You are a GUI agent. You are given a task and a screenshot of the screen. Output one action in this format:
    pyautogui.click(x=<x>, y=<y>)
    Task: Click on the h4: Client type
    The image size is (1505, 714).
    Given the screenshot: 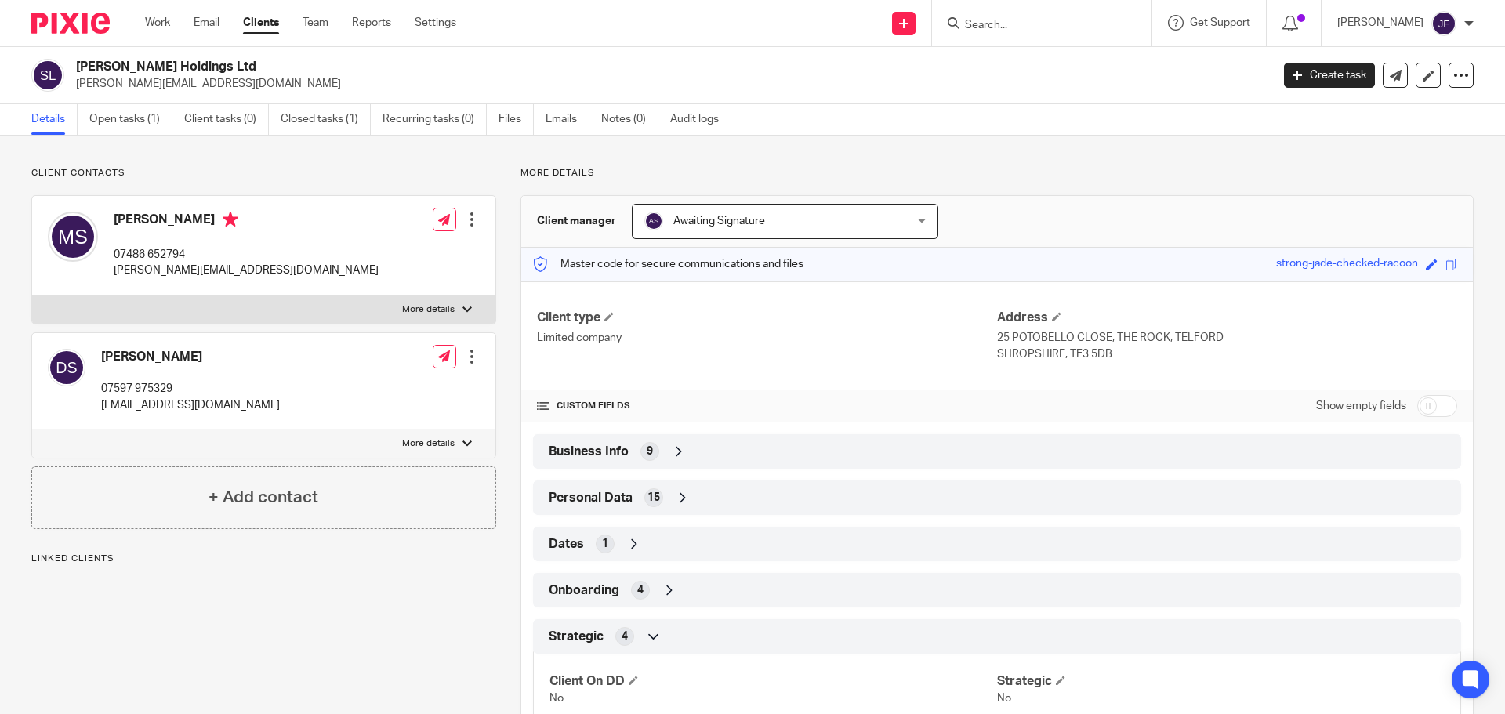 What is the action you would take?
    pyautogui.click(x=767, y=317)
    